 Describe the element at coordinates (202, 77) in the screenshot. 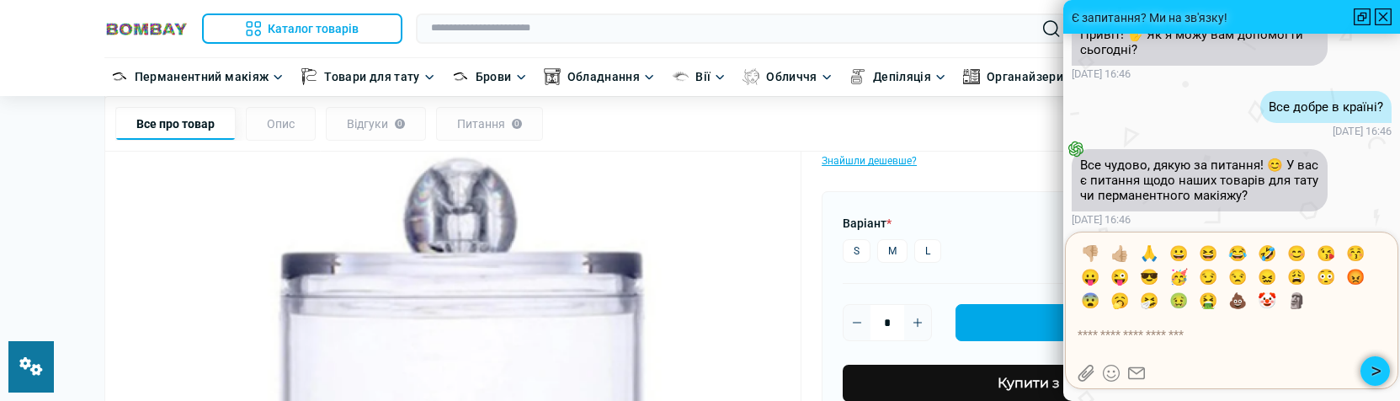

I see `a: Перманентний макіяж` at that location.